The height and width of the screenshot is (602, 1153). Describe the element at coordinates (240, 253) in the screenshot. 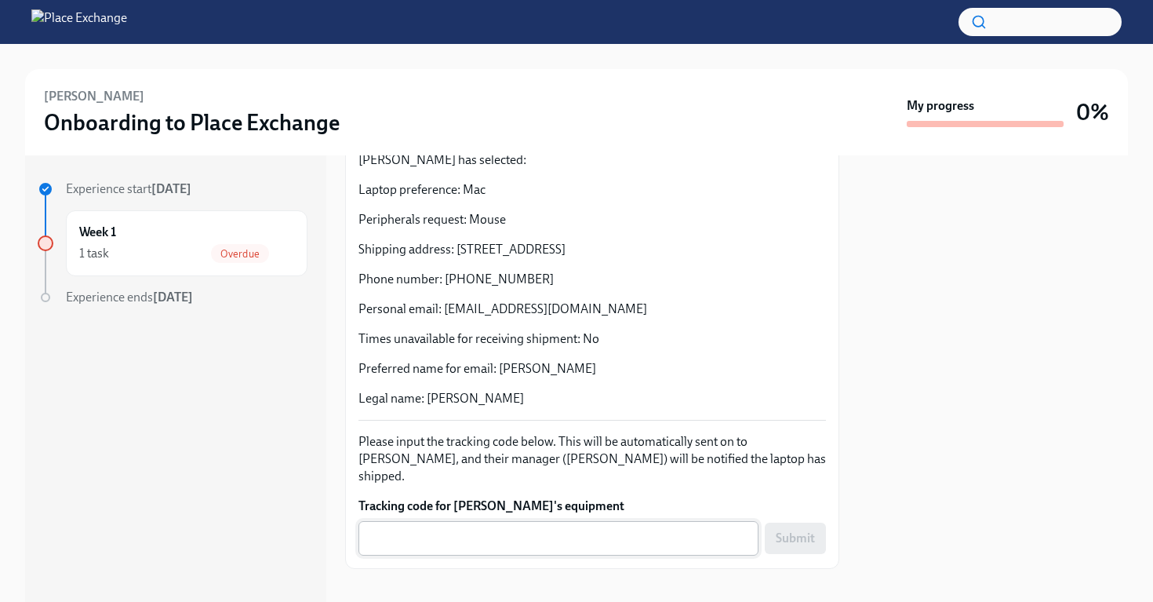

I see `span: Overdue` at that location.